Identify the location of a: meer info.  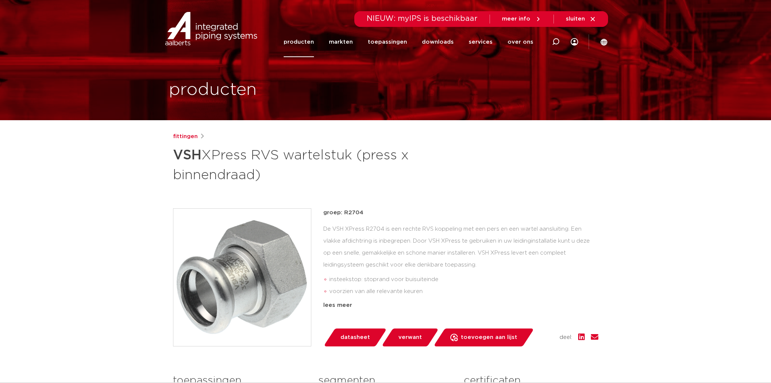
(522, 19).